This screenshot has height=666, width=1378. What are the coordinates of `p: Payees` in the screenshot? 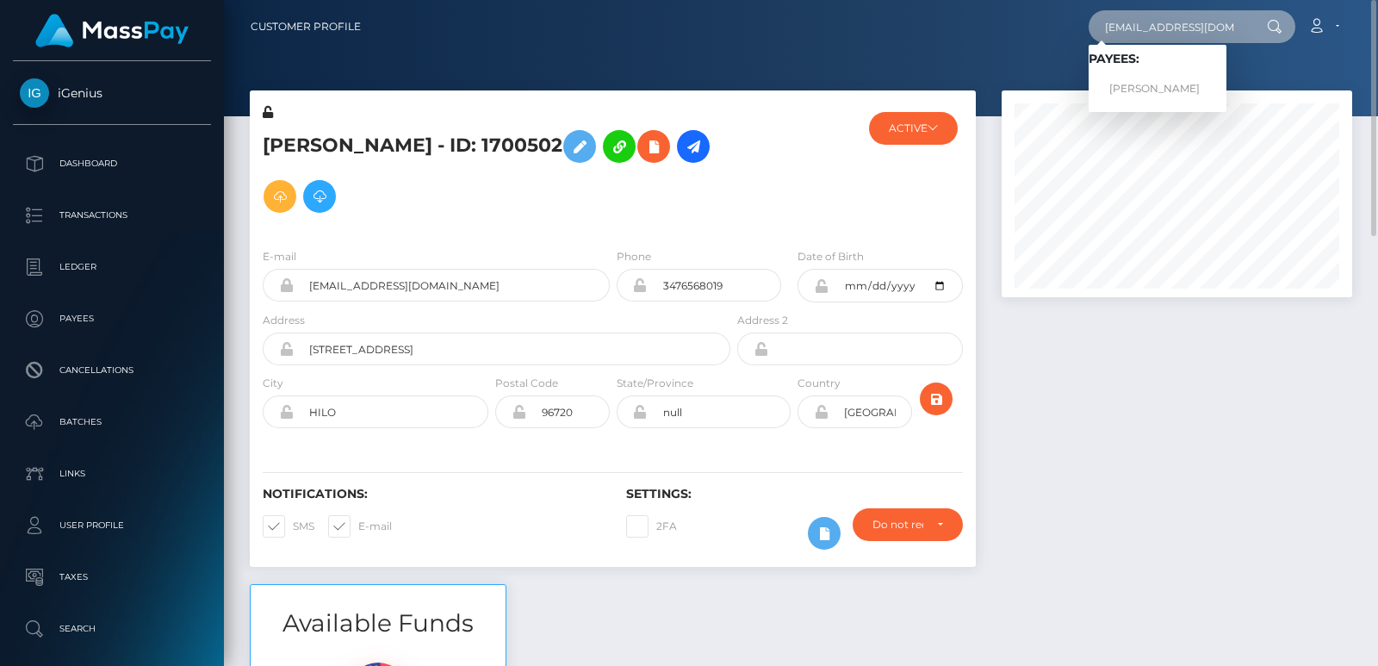 It's located at (112, 319).